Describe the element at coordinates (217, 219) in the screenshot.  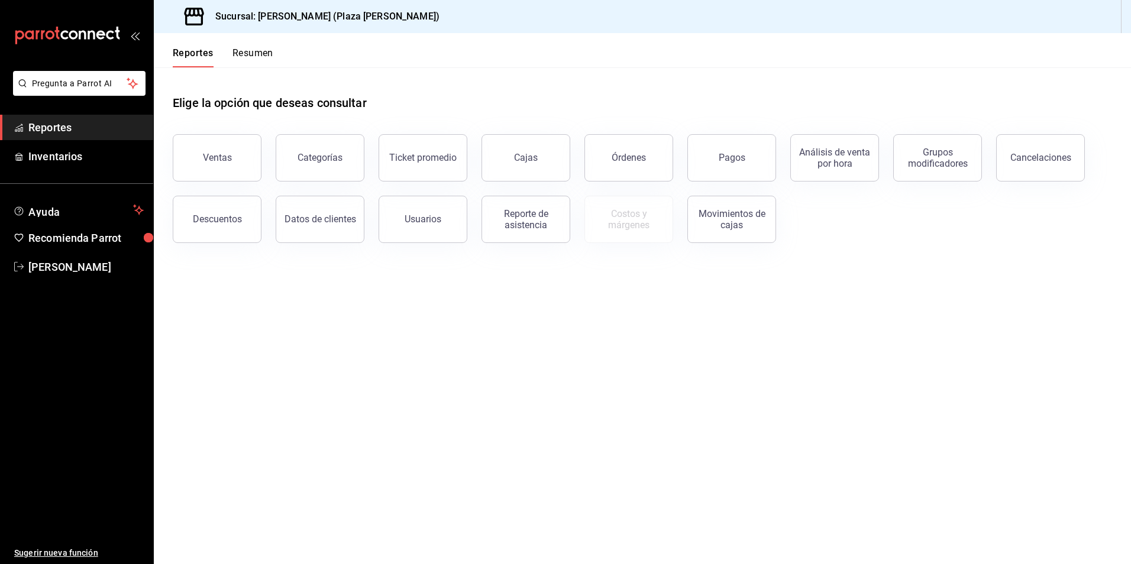
I see `div: Descuentos` at that location.